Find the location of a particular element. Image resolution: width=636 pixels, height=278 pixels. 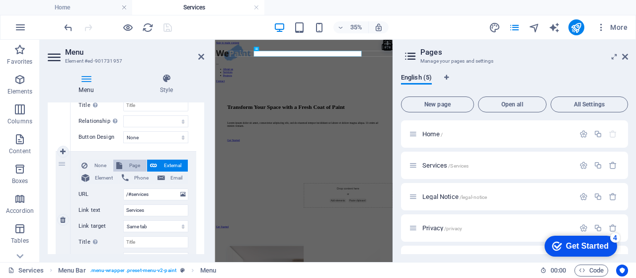

button: Click here to leave preview mode and continue editing is located at coordinates (128, 27).